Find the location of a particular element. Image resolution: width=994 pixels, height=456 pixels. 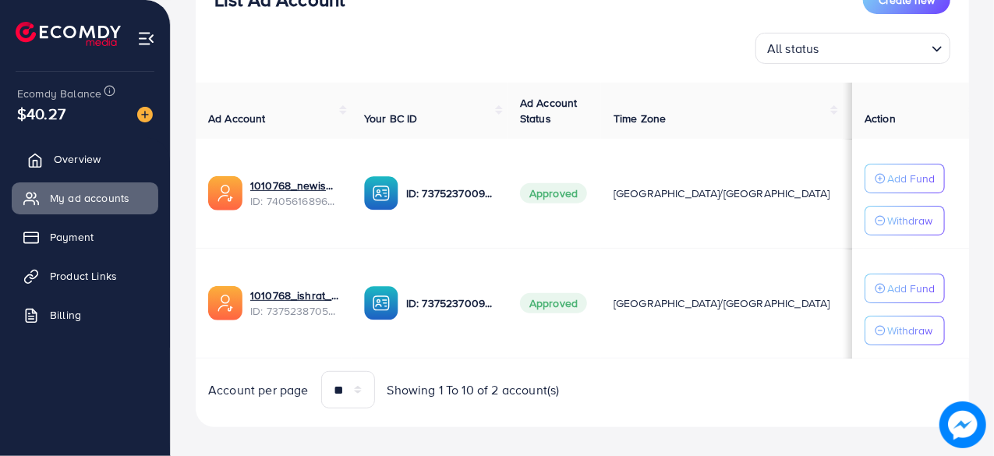

span: Billing is located at coordinates (65, 315).